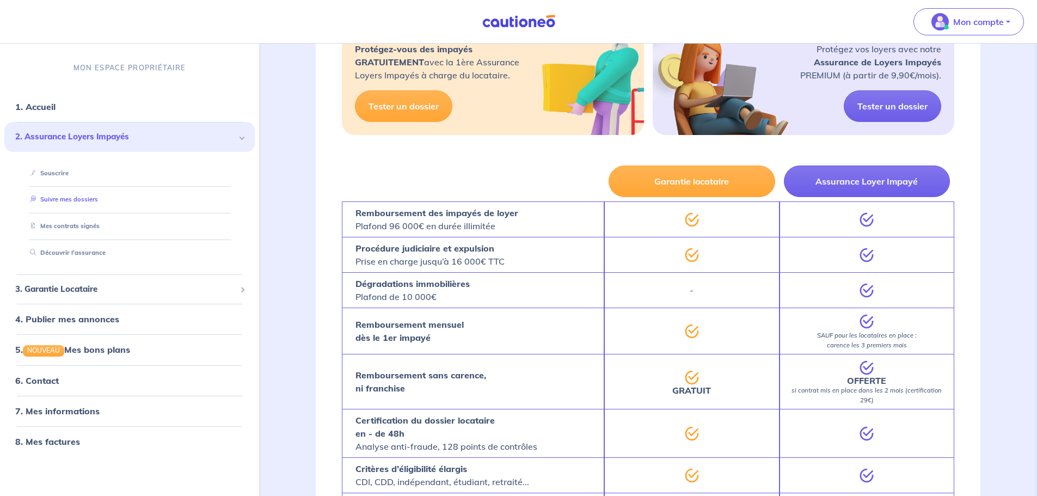 This screenshot has width=1037, height=496. Describe the element at coordinates (867, 340) in the screenshot. I see `em: SAUF pour les locataires en place : carence les 3 premiers mois` at that location.